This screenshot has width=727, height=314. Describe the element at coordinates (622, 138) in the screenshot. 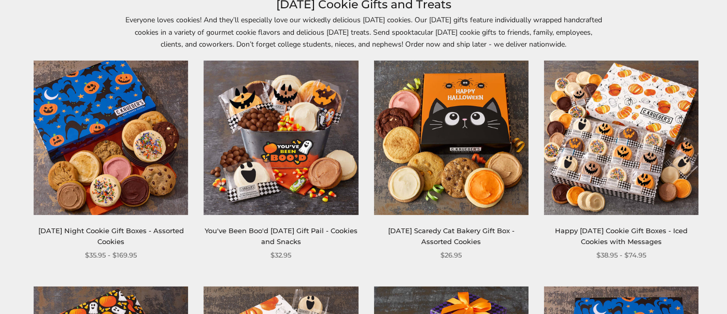

I see `a: Happy Halloween Cookie Gift Boxes - Iced Cookies with Messages` at that location.